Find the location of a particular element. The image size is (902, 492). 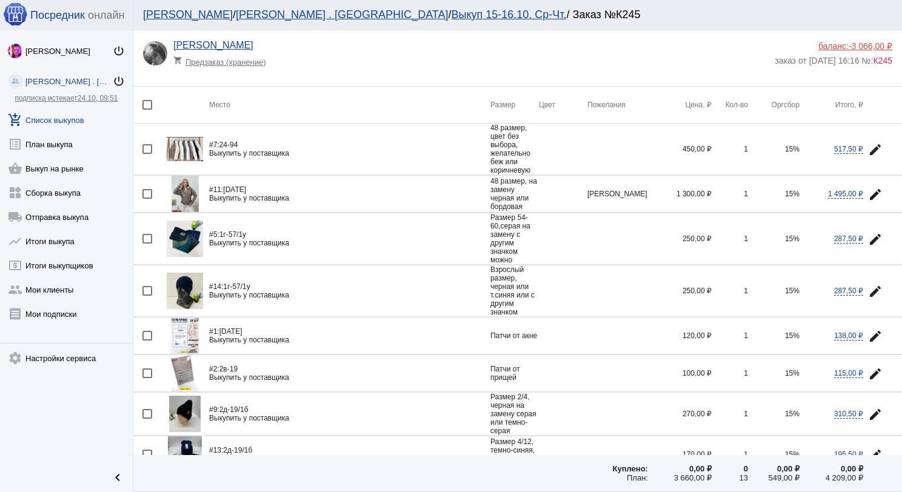

img: 73xLq58P2BOqs-qIllg3xXCtabieAB0OMVER0XTxHpc0AjG-Rb2SSuXsq4It7hEfqgBcQNho.jpg is located at coordinates (15, 51).